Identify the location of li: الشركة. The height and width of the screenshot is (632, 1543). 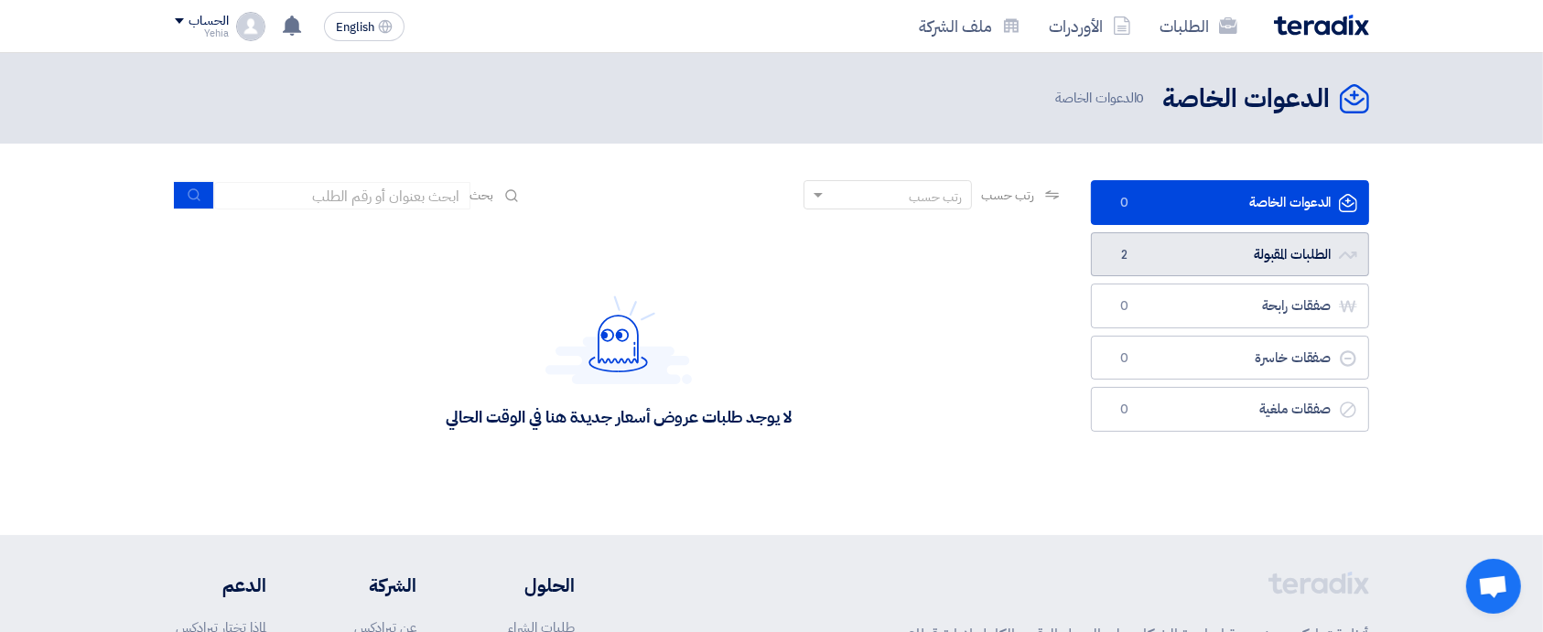
(369, 586).